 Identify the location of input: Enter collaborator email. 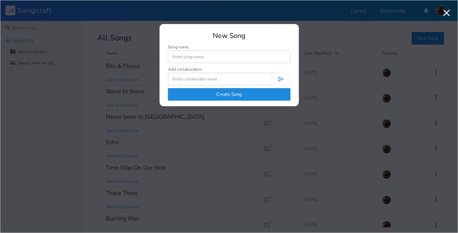
(220, 79).